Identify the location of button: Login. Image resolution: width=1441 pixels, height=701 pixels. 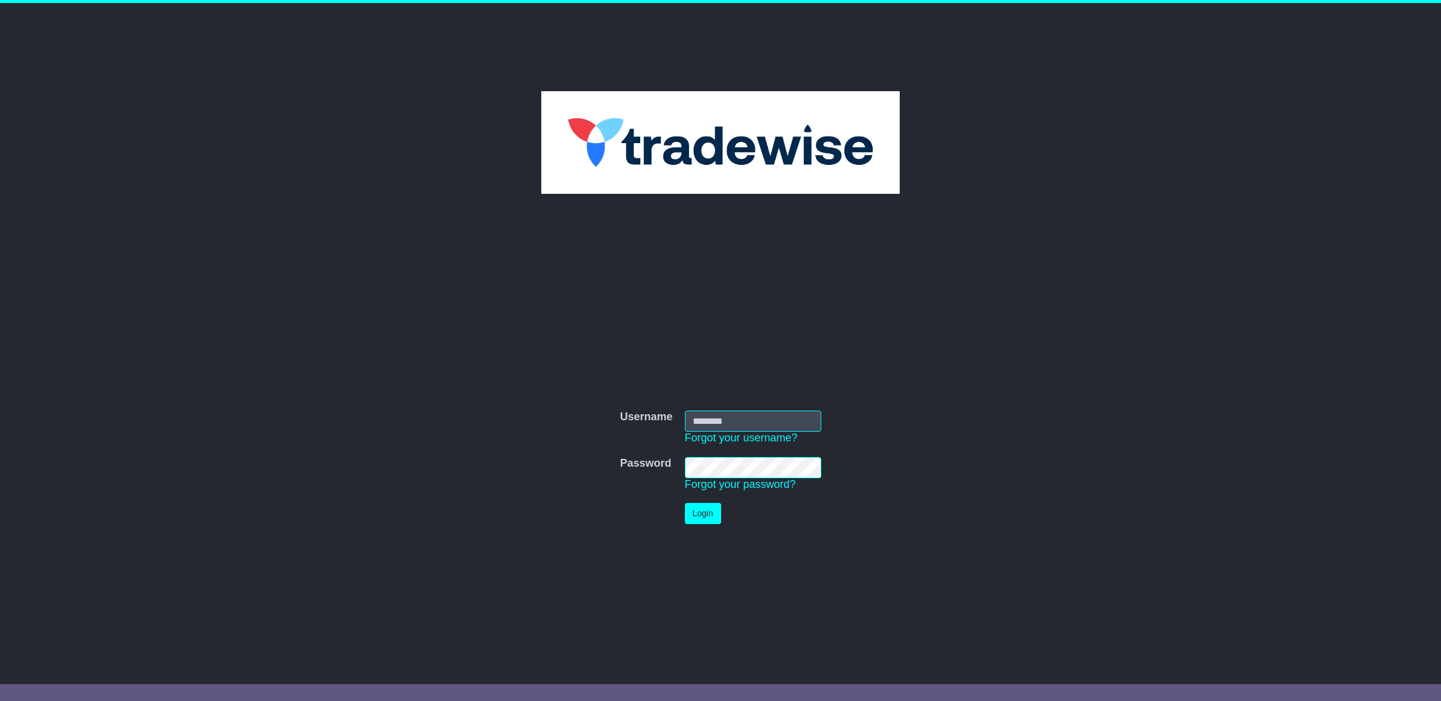
(703, 513).